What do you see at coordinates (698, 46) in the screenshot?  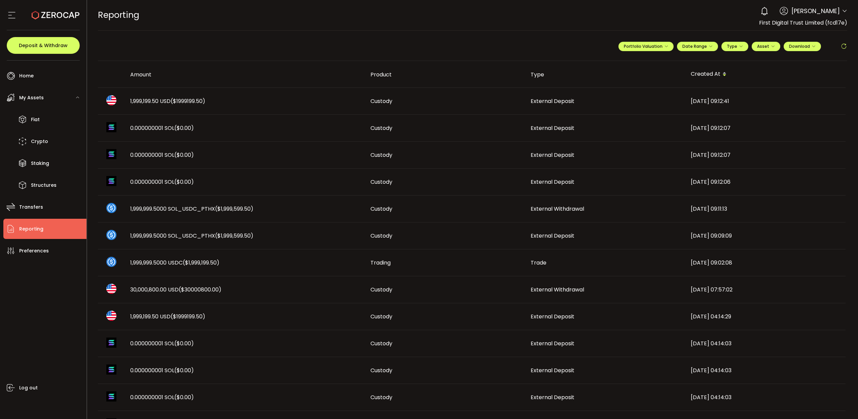 I see `span: Date Range` at bounding box center [698, 46].